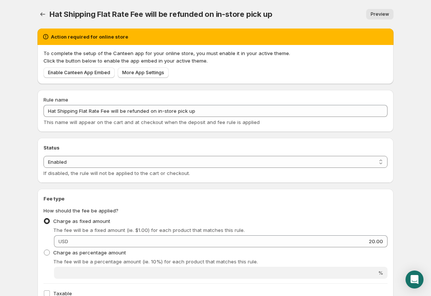 The height and width of the screenshot is (296, 431). I want to click on div: Open Intercom Messenger, so click(415, 280).